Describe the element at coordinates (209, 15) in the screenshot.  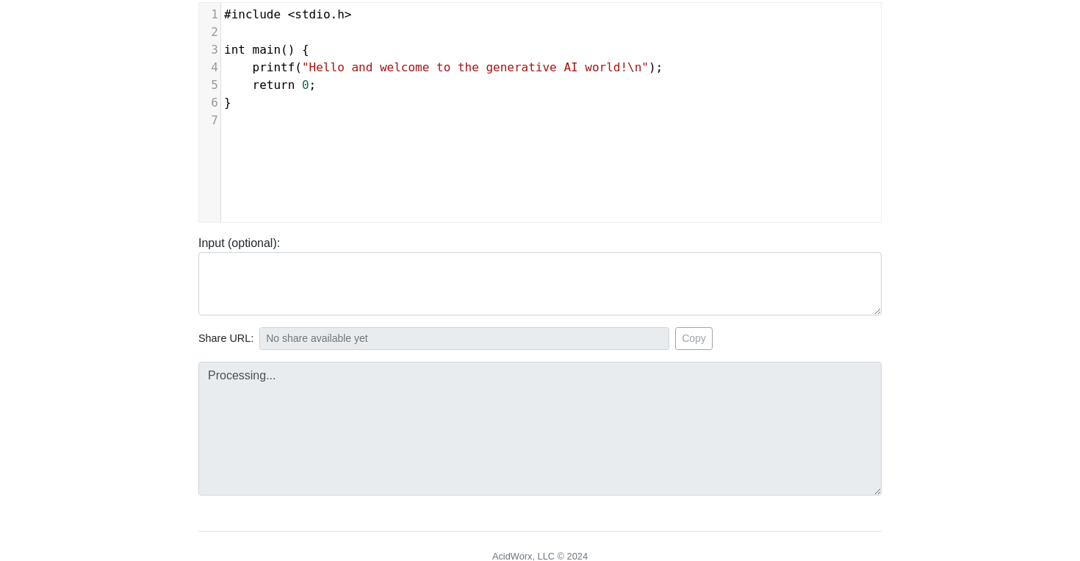
I see `div: 1` at that location.